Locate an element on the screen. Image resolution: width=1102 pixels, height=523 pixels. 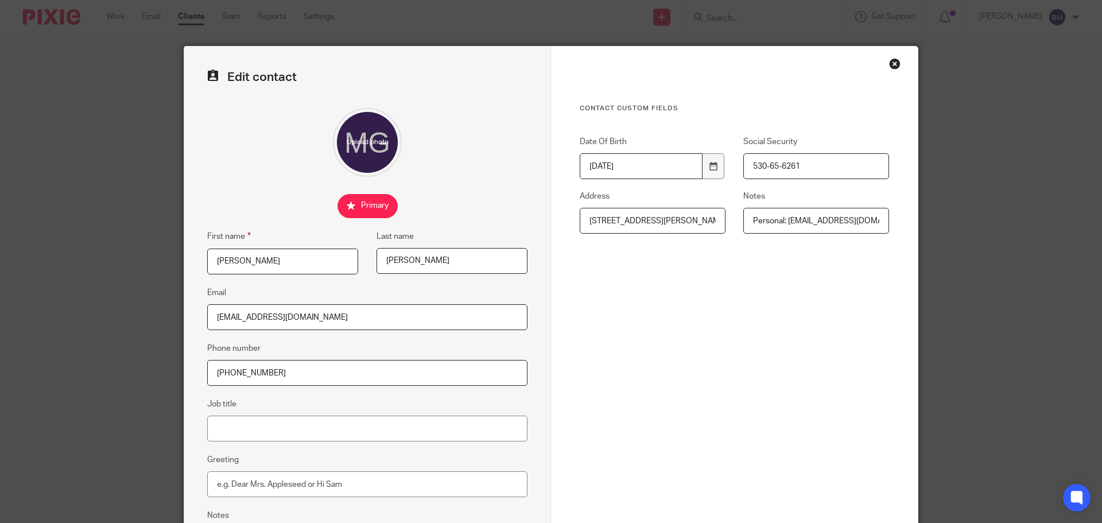
label: Greeting is located at coordinates (223, 460).